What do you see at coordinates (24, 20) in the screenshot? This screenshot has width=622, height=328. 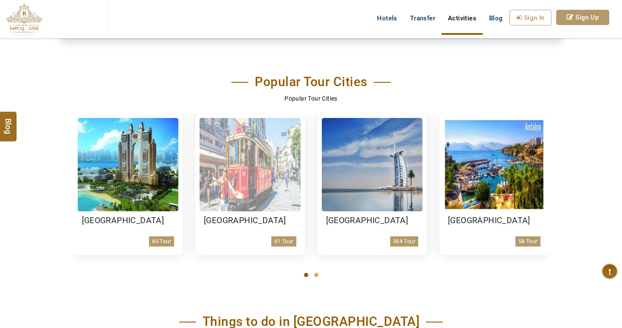 I see `img: The Royal Line Holidays` at bounding box center [24, 20].